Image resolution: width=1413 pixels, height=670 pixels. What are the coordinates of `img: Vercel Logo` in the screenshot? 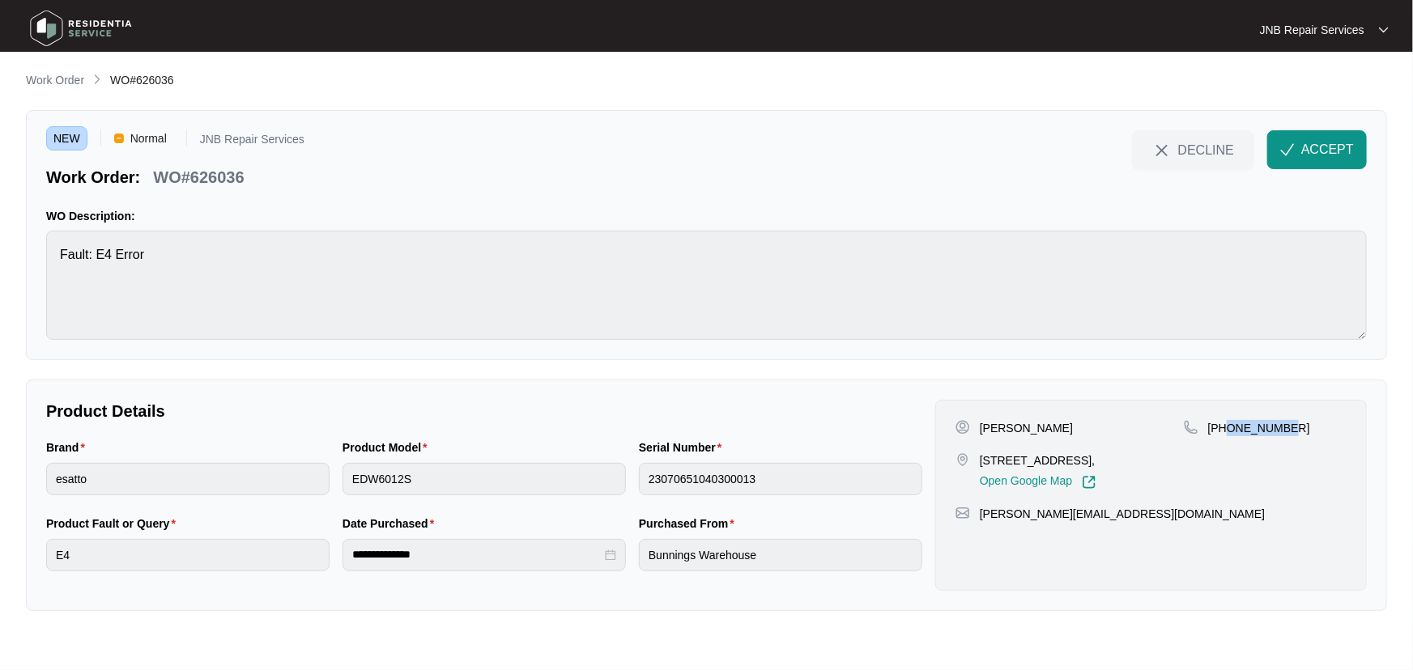 It's located at (119, 138).